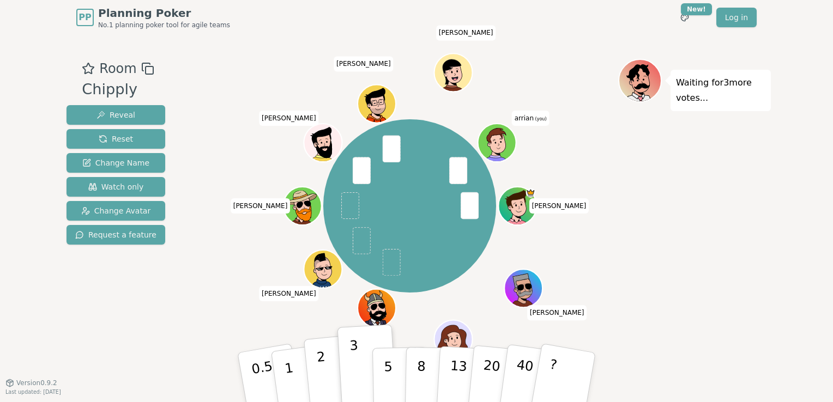  What do you see at coordinates (116, 211) in the screenshot?
I see `span: Change Avatar` at bounding box center [116, 211].